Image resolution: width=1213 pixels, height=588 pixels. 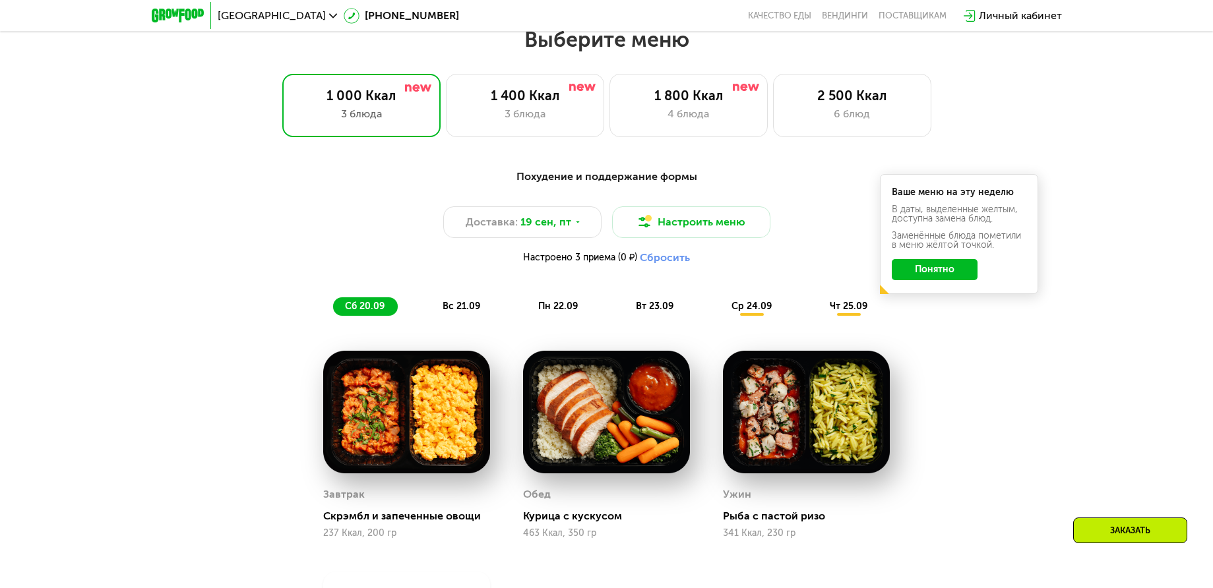 What do you see at coordinates (912, 16) in the screenshot?
I see `div: поставщикам` at bounding box center [912, 16].